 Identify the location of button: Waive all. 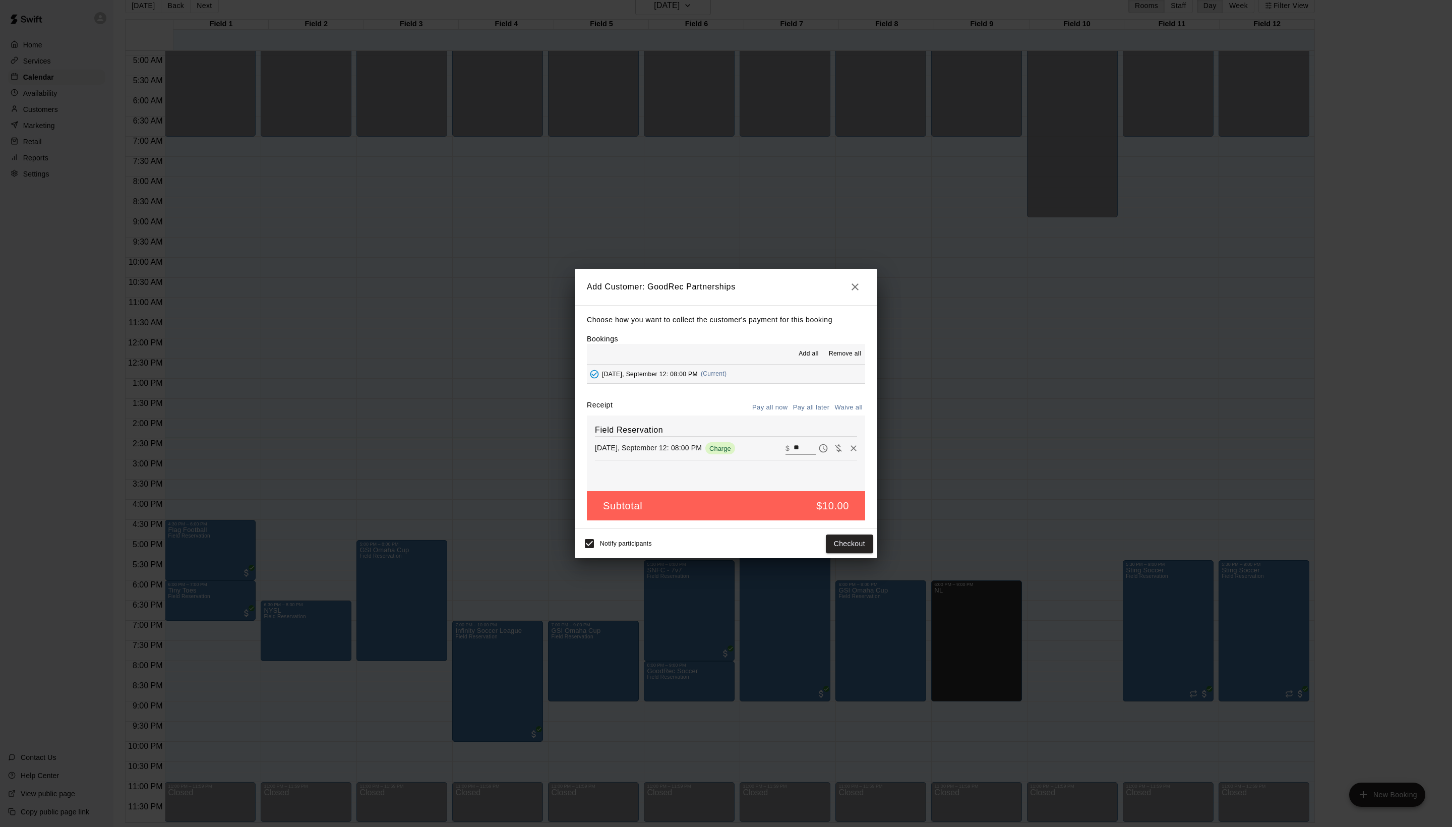
(848, 407).